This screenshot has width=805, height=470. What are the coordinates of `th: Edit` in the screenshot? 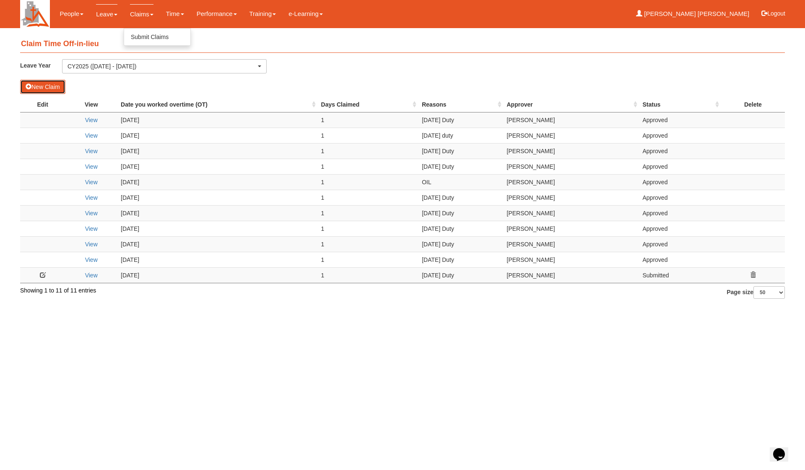 It's located at (42, 104).